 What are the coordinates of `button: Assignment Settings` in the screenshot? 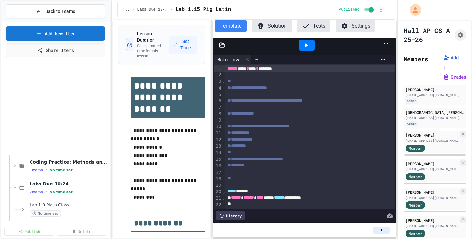 It's located at (460, 35).